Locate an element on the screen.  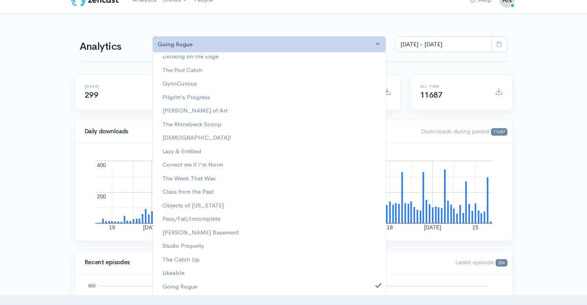
span: Pass/Fail/Incomplete is located at coordinates (191, 219).